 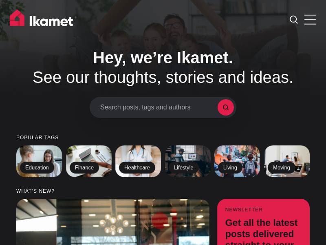 What do you see at coordinates (137, 168) in the screenshot?
I see `h2: Healthcare` at bounding box center [137, 168].